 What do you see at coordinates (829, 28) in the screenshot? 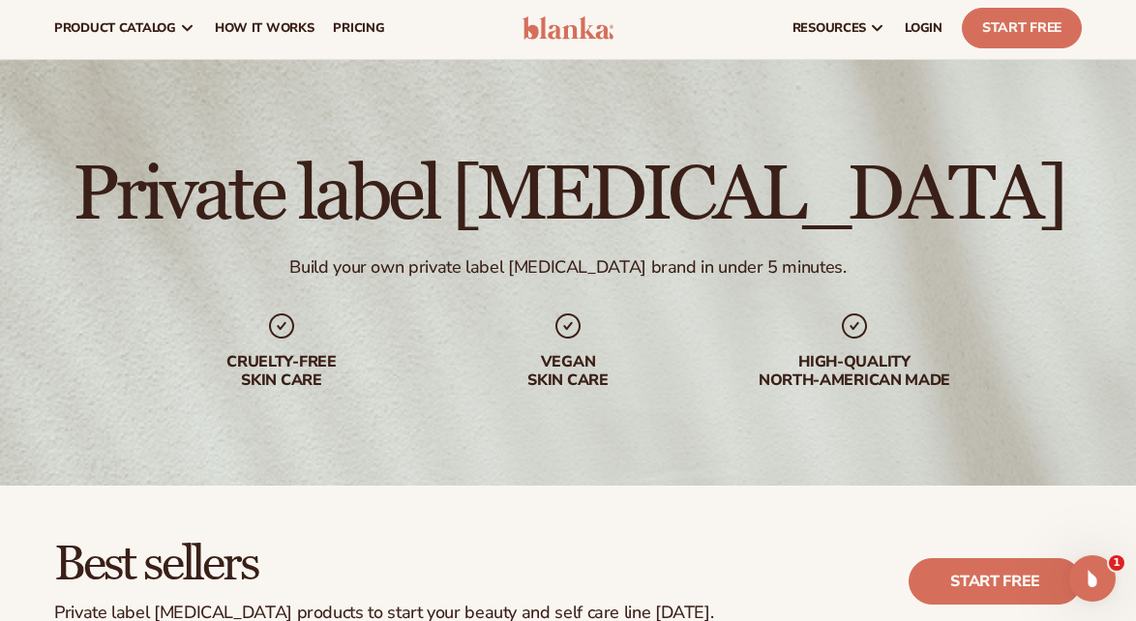
I see `span: resources` at bounding box center [829, 28].